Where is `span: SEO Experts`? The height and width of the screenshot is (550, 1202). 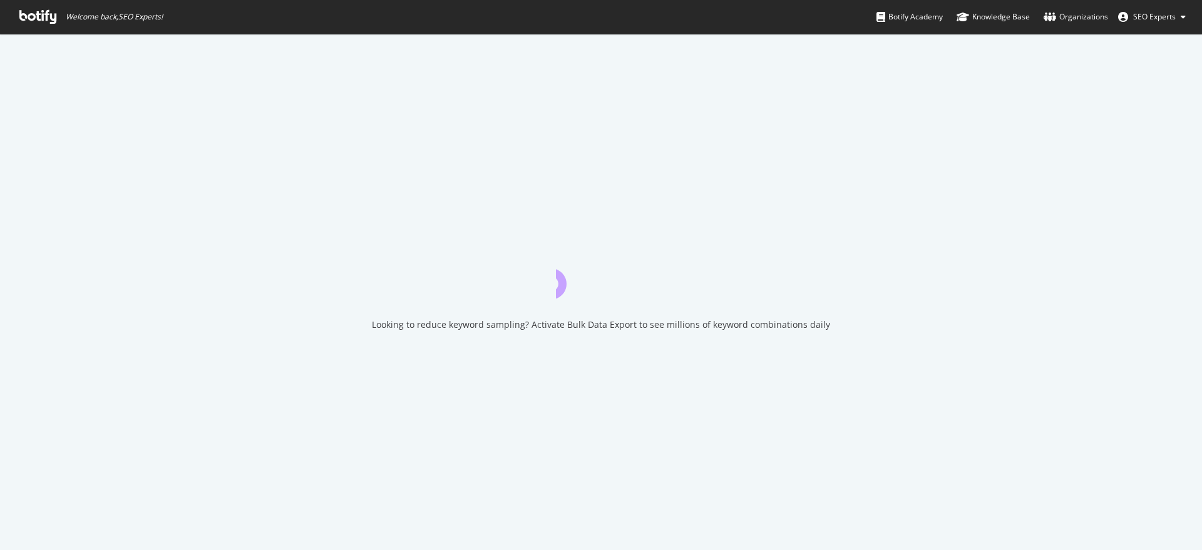
span: SEO Experts is located at coordinates (1154, 16).